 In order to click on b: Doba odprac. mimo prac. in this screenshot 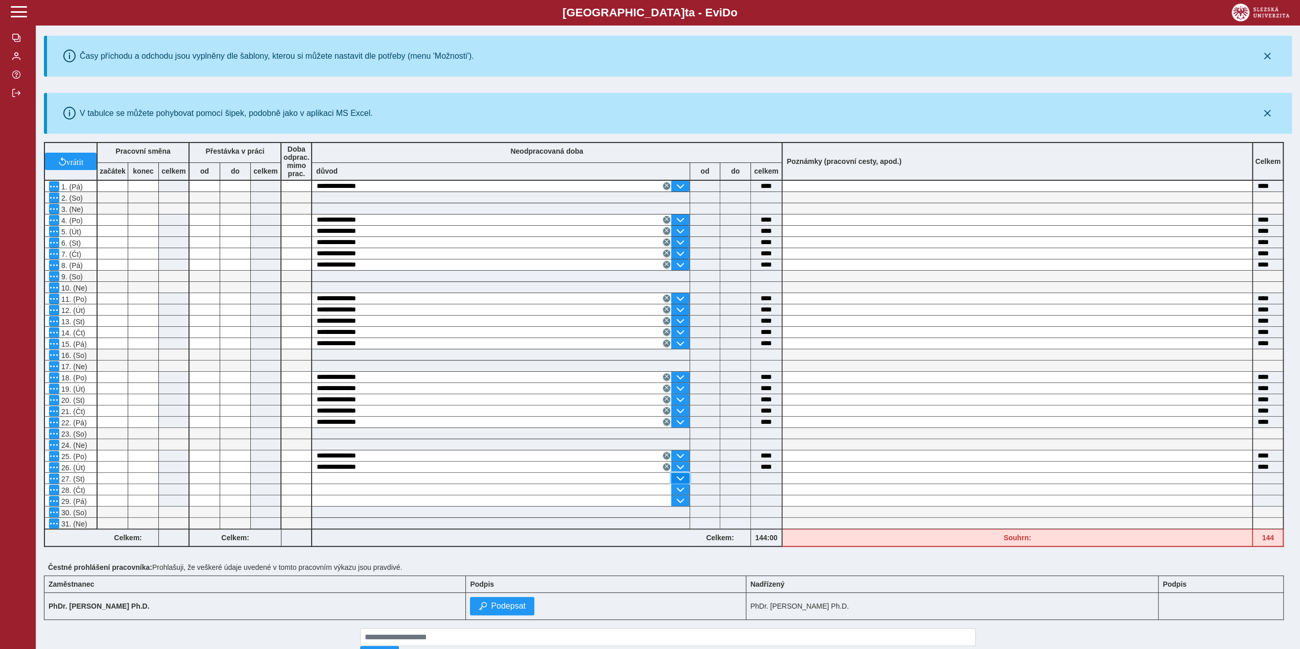, I will do `click(296, 161)`.